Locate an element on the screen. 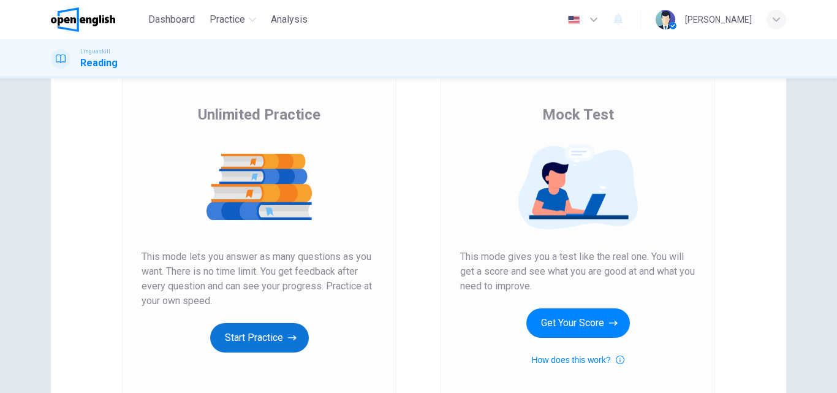 This screenshot has width=837, height=393. span: Practice is located at coordinates (227, 20).